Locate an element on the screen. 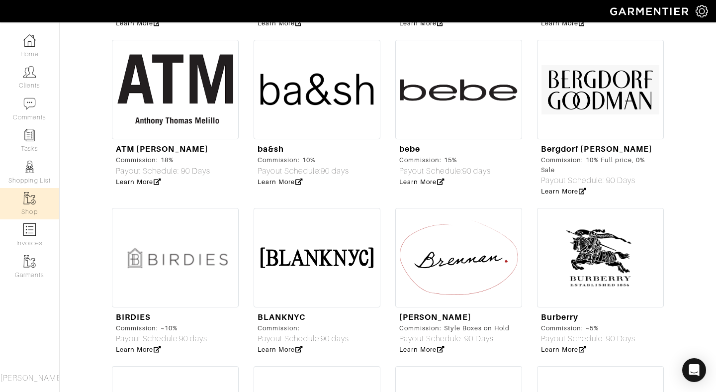  img: dashboard-icon-dbcd8f5a0b271acd01030246c82b418ddd0df26cd7fceb0bd07c9910d44c42f6.png is located at coordinates (29, 40).